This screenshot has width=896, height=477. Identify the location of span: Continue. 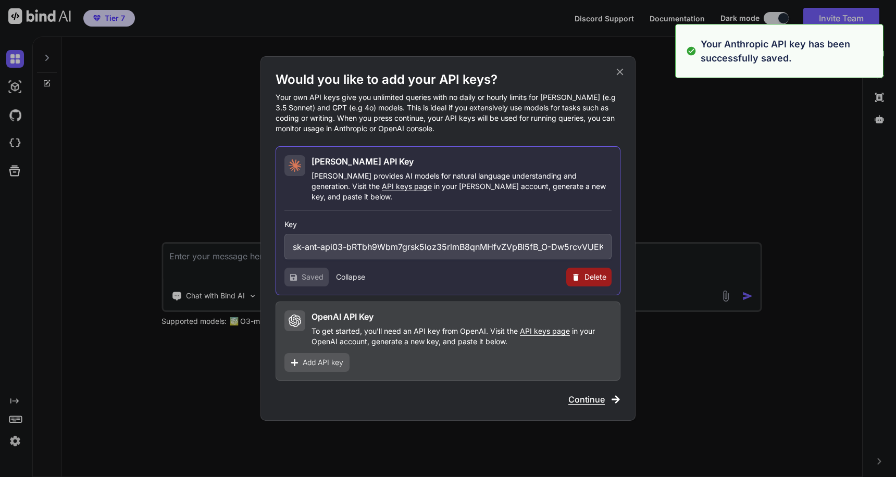
(586, 399).